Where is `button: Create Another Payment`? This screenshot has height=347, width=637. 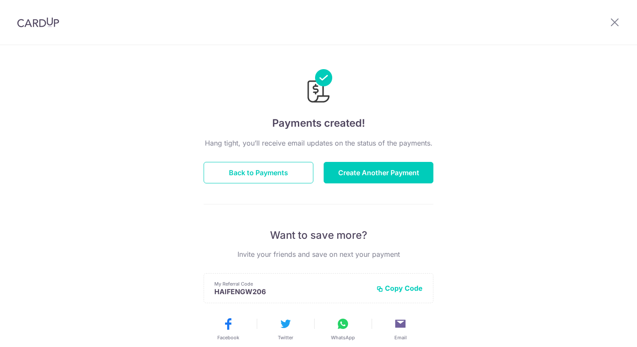 button: Create Another Payment is located at coordinates (379, 172).